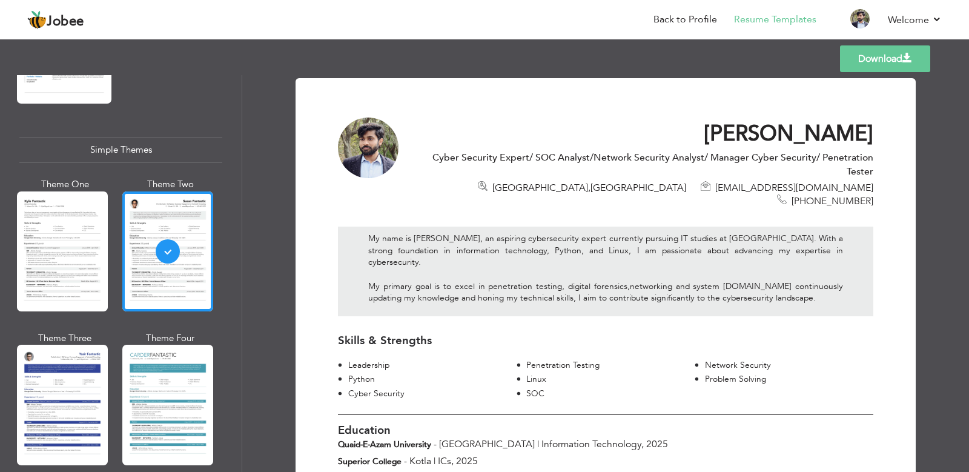 This screenshot has height=472, width=969. What do you see at coordinates (685, 19) in the screenshot?
I see `a: Back to Profile` at bounding box center [685, 19].